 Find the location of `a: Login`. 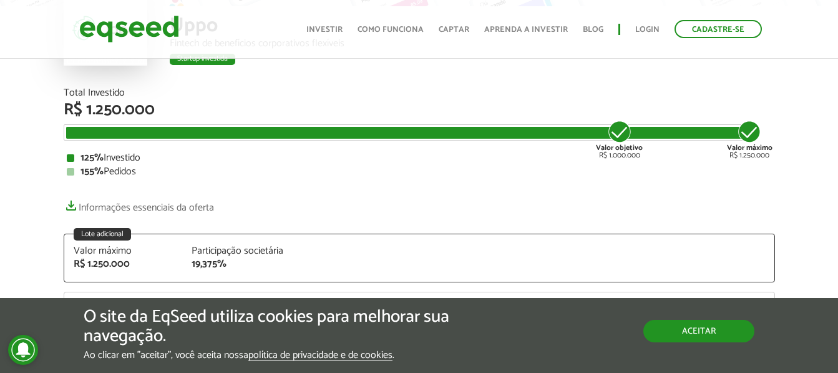

a: Login is located at coordinates (647, 29).